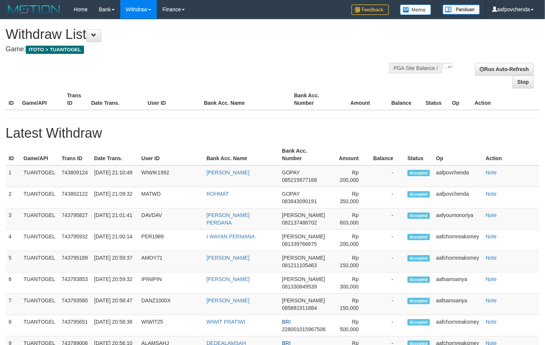 The height and width of the screenshot is (345, 545). What do you see at coordinates (181, 34) in the screenshot?
I see `h1: Withdraw List` at bounding box center [181, 34].